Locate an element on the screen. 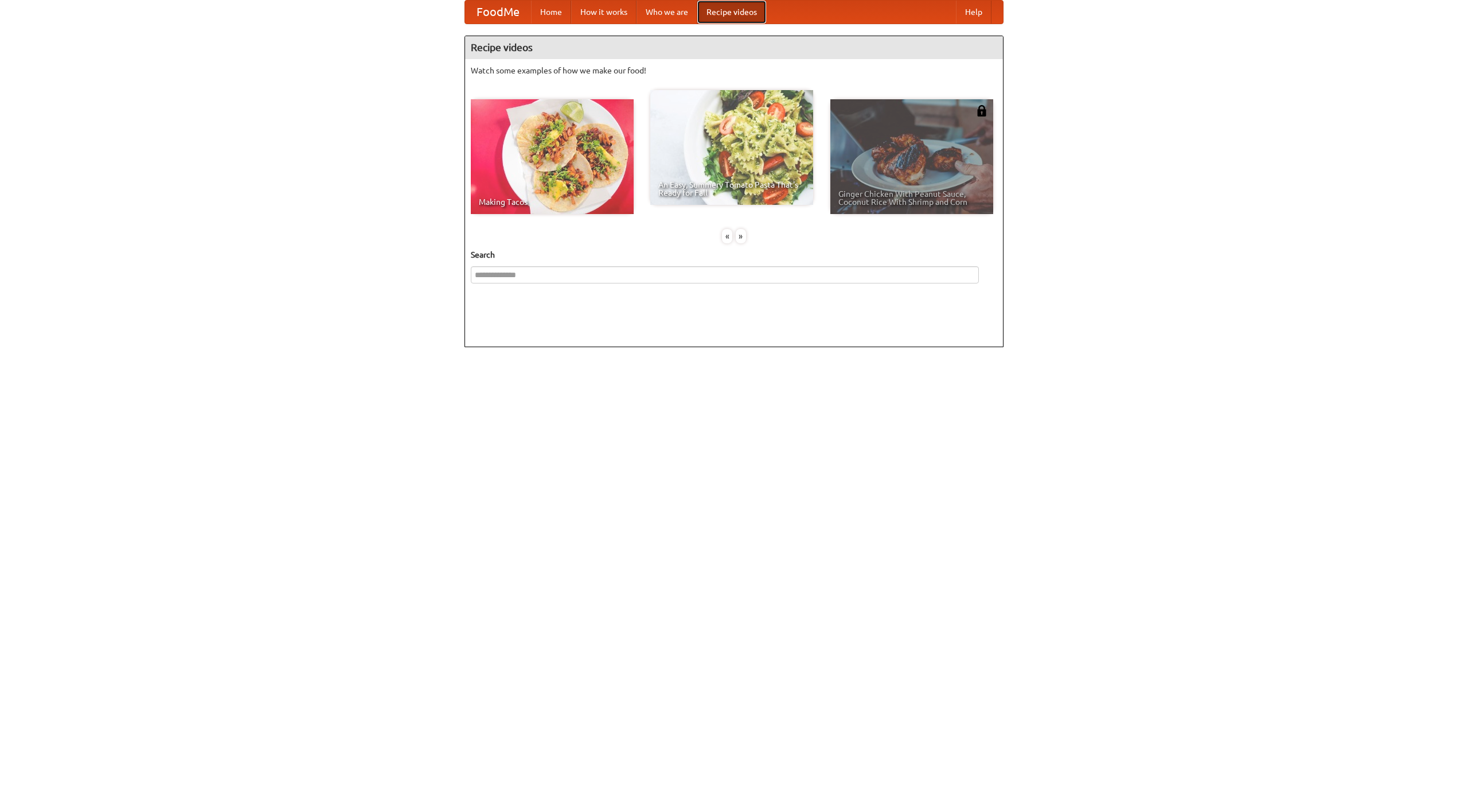  a: How it works is located at coordinates (604, 12).